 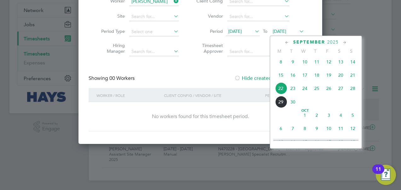 What do you see at coordinates (353, 88) in the screenshot?
I see `span: 28` at bounding box center [353, 88].